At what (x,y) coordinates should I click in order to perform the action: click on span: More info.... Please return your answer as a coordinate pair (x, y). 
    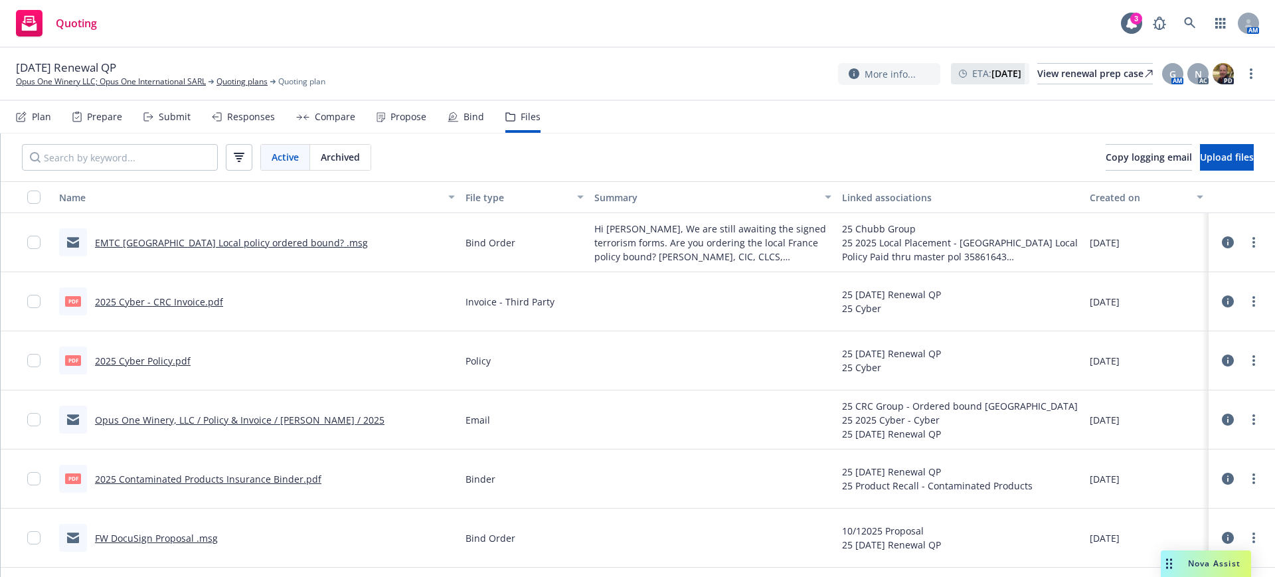
    Looking at the image, I should click on (890, 74).